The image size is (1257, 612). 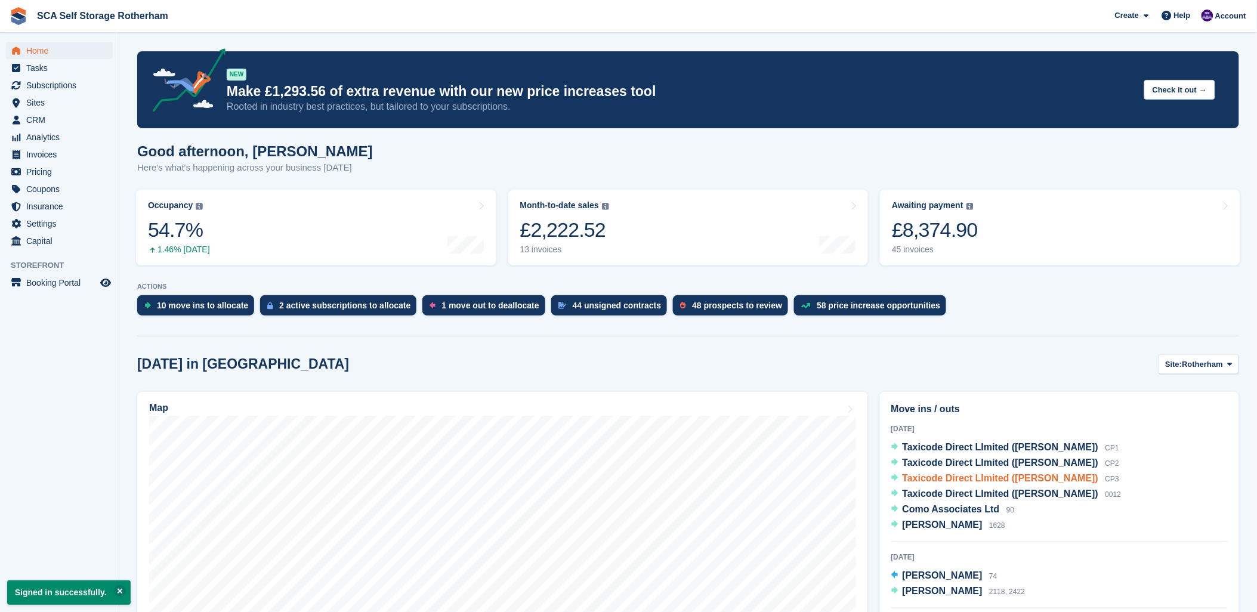 I want to click on span: Coupons, so click(x=62, y=189).